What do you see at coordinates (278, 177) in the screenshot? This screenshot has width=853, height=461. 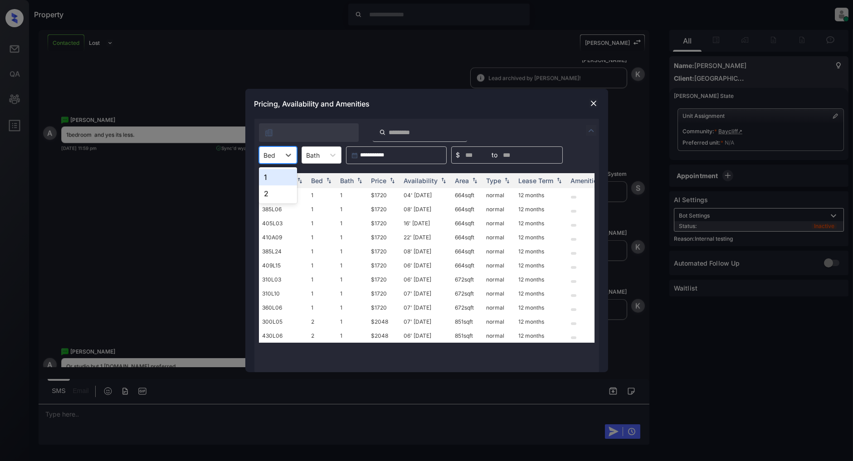 I see `div: 1` at bounding box center [278, 177].